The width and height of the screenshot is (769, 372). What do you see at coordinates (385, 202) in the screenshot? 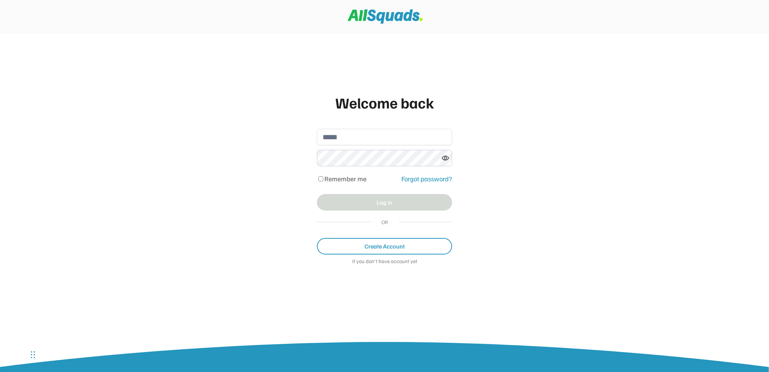
I see `button: Log in` at bounding box center [385, 202].